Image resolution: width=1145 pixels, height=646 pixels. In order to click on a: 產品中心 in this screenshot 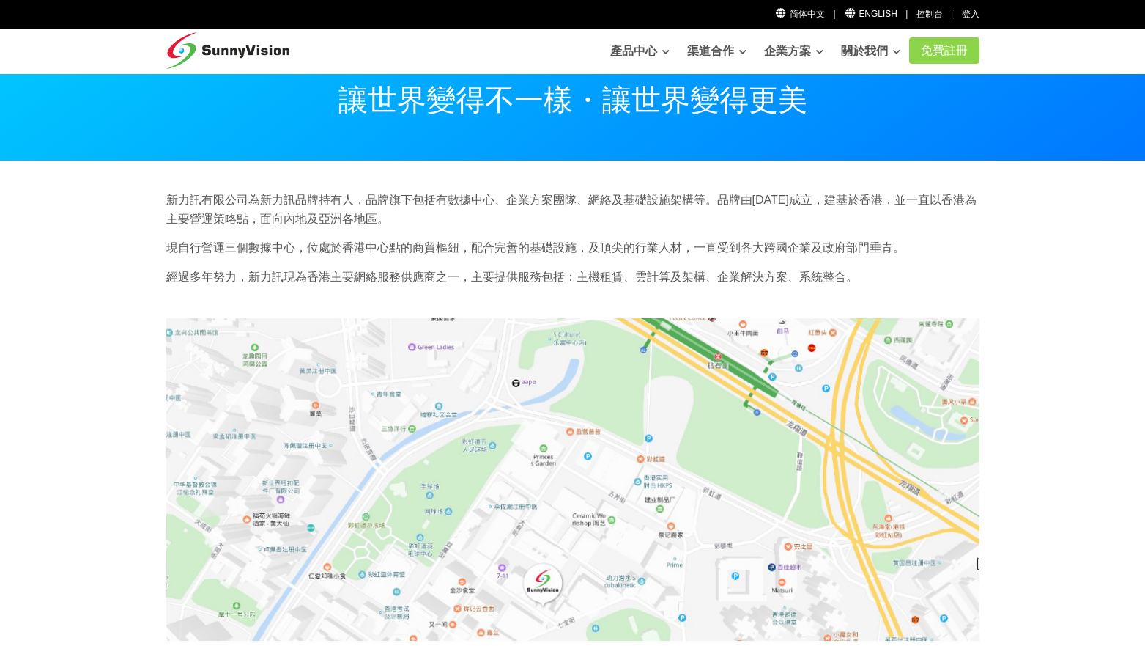, I will do `click(640, 51)`.